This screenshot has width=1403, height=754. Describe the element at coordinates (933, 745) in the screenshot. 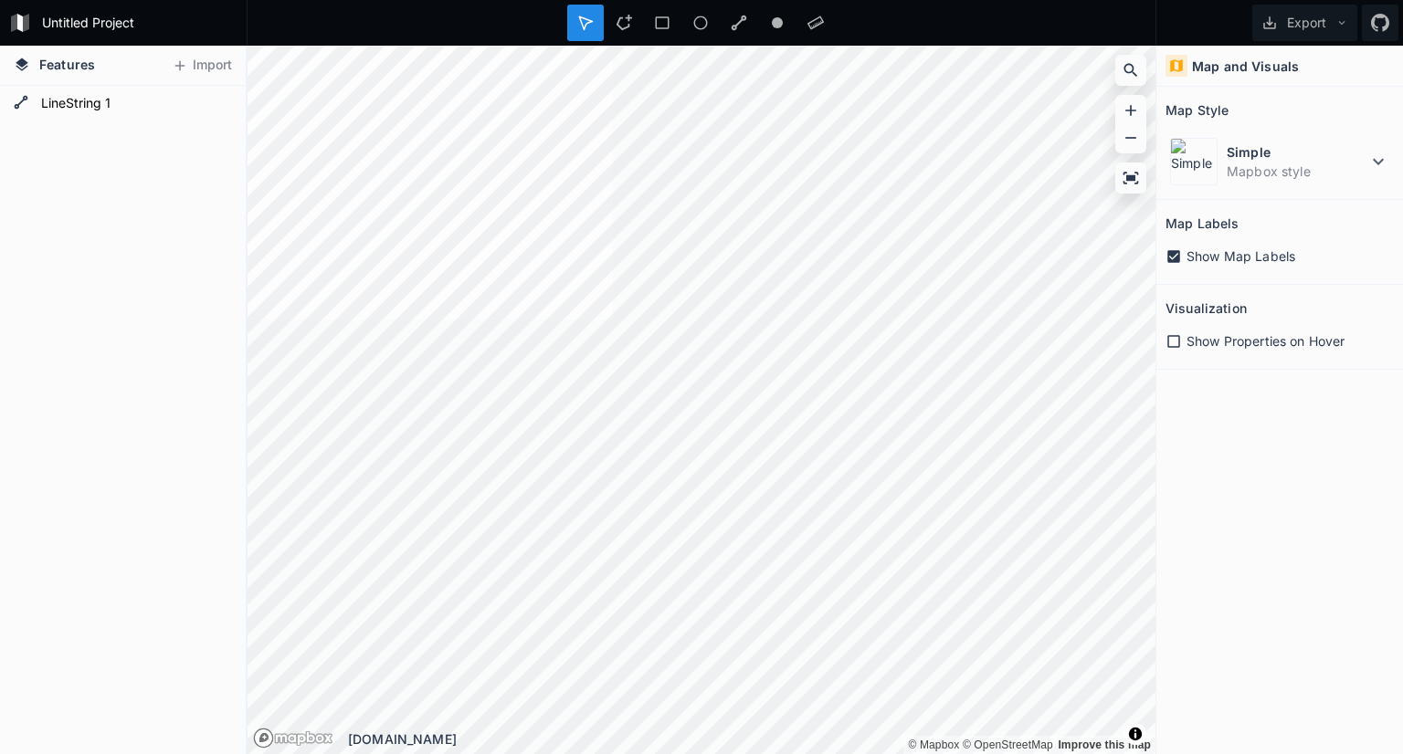

I see `a: Mapbox` at that location.